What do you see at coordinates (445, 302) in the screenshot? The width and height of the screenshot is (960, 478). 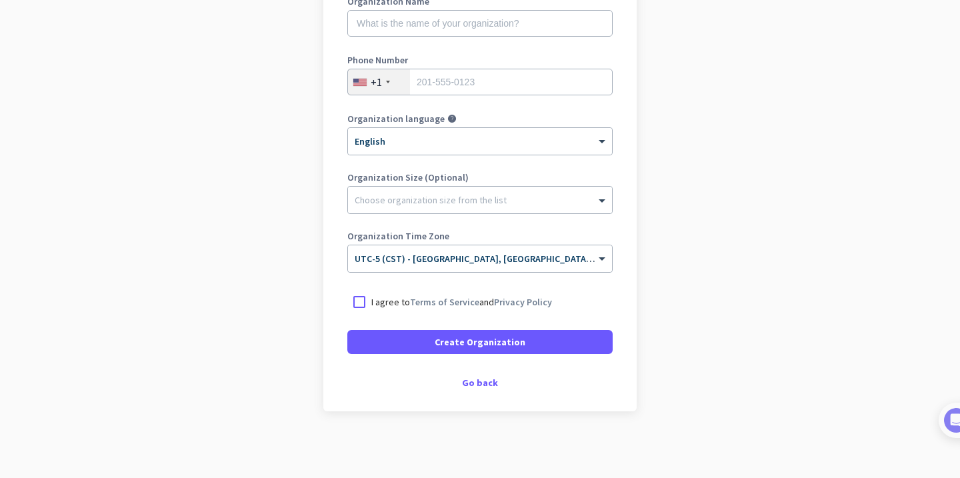 I see `a: Terms of Service` at bounding box center [445, 302].